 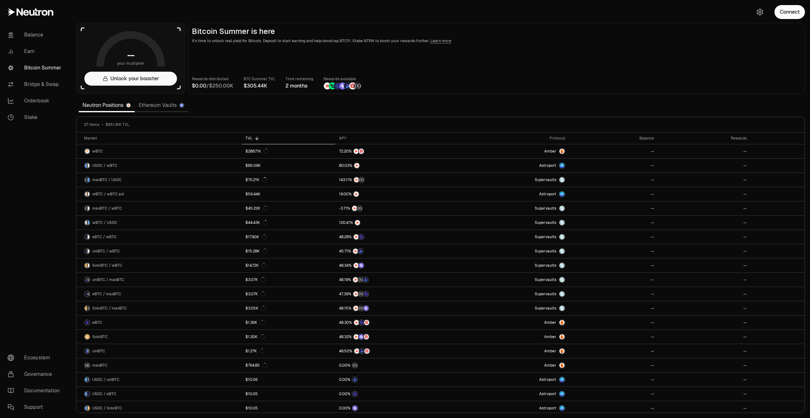 I want to click on a: $3.07K, so click(x=288, y=280).